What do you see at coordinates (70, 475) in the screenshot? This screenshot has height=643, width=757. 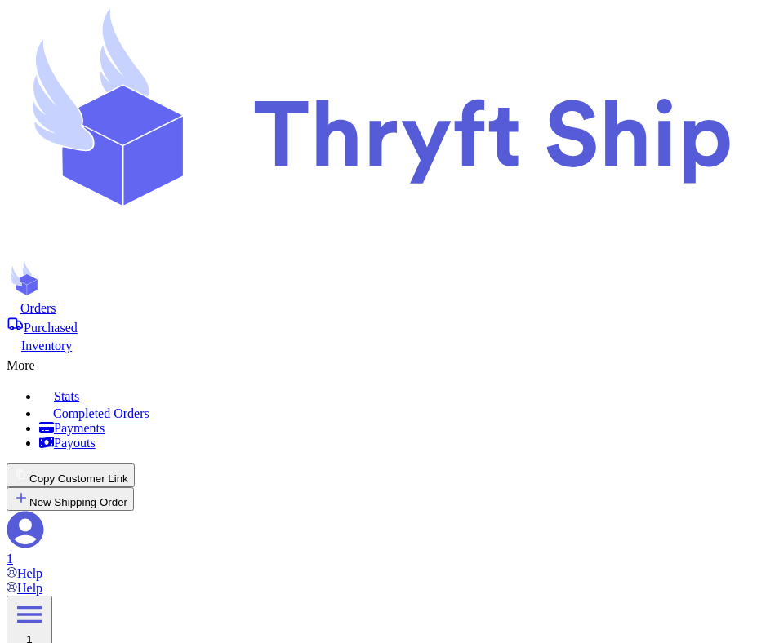 I see `button: Copy Customer Link` at bounding box center [70, 475].